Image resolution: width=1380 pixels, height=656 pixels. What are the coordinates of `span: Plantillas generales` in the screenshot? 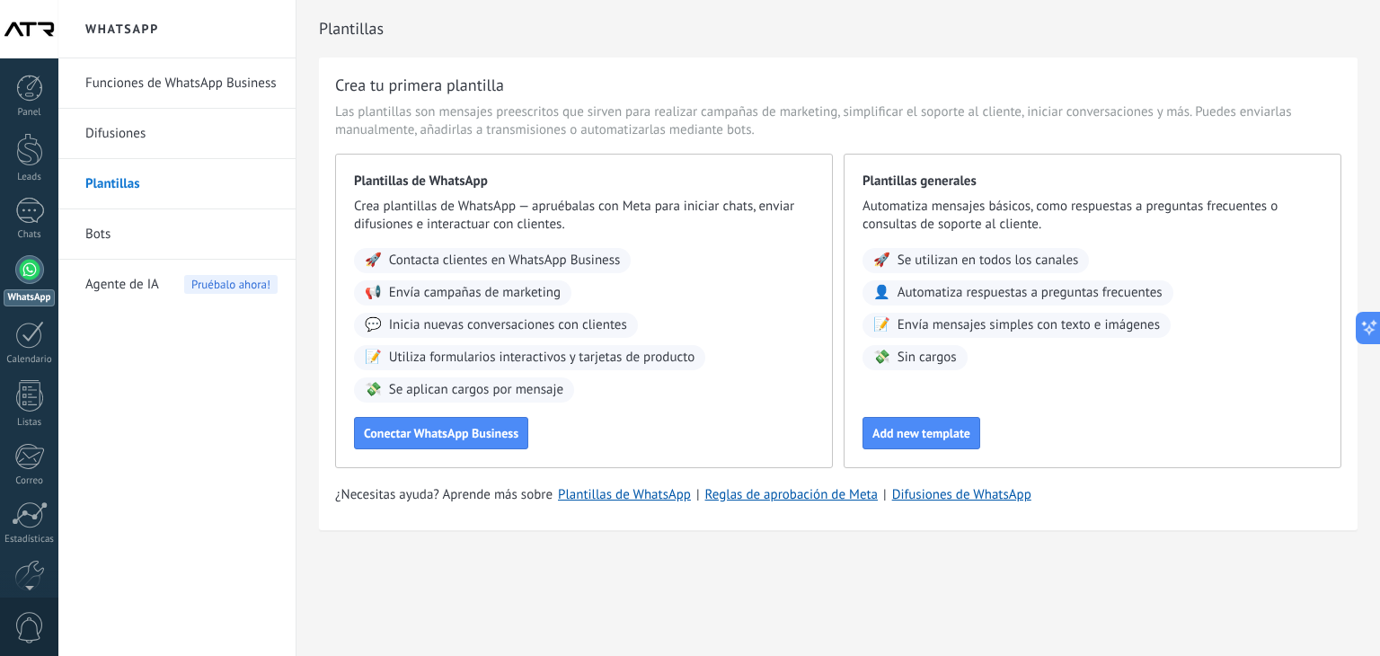 It's located at (1092, 181).